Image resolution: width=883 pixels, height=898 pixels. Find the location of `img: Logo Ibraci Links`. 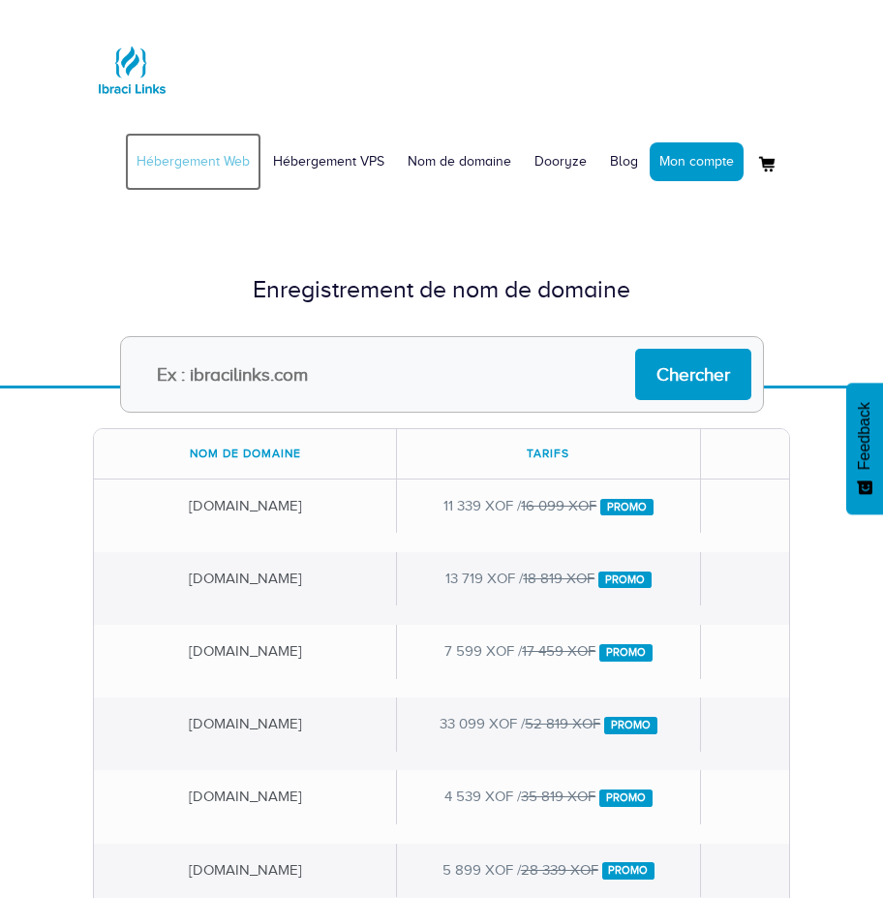

img: Logo Ibraci Links is located at coordinates (132, 70).